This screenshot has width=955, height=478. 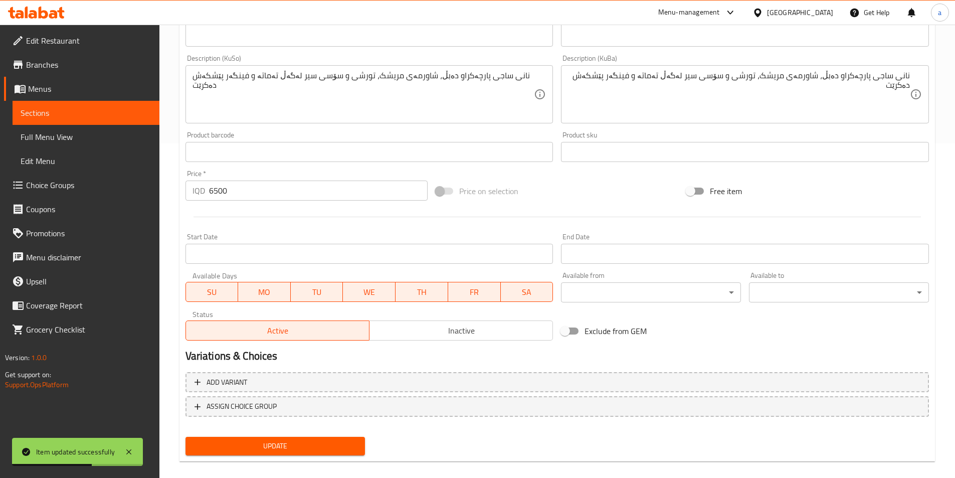 What do you see at coordinates (317, 292) in the screenshot?
I see `button: TU` at bounding box center [317, 292].